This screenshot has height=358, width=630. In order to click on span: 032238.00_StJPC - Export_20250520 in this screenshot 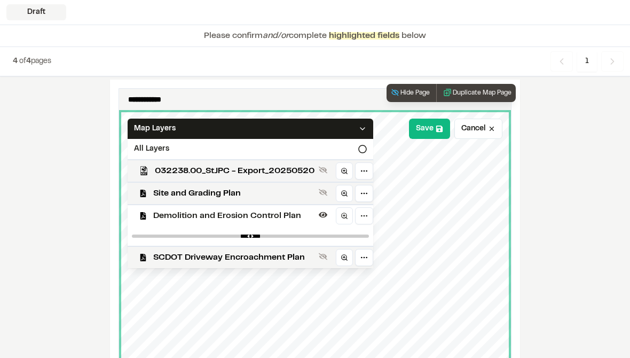, I will do `click(235, 171)`.